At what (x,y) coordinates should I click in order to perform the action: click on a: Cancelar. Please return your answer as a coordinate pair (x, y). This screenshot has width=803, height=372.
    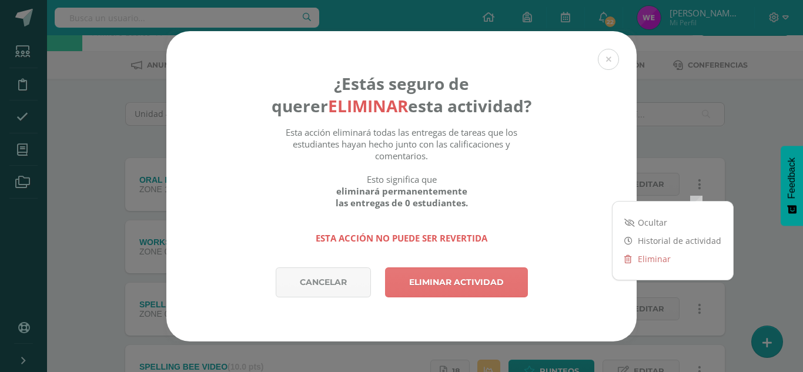
    Looking at the image, I should click on (323, 282).